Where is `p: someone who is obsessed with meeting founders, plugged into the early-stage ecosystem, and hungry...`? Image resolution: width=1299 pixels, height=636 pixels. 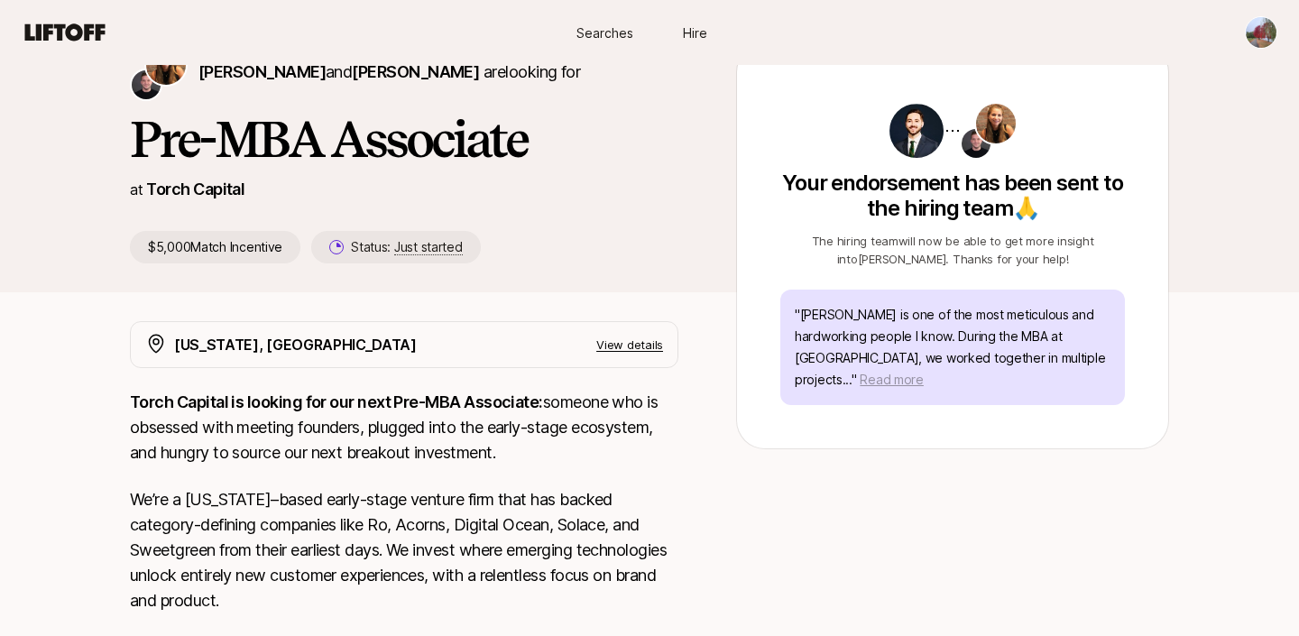
p: someone who is obsessed with meeting founders, plugged into the early-stage ecosystem, and hungry... is located at coordinates (404, 428).